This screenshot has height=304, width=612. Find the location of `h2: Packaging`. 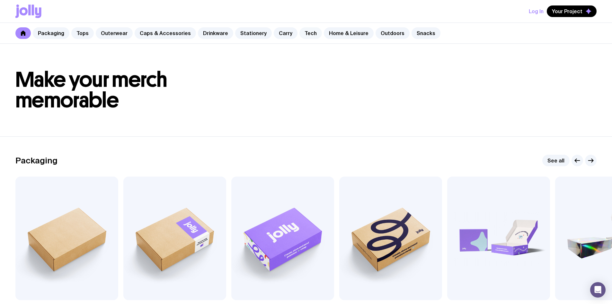

h2: Packaging is located at coordinates (36, 160).